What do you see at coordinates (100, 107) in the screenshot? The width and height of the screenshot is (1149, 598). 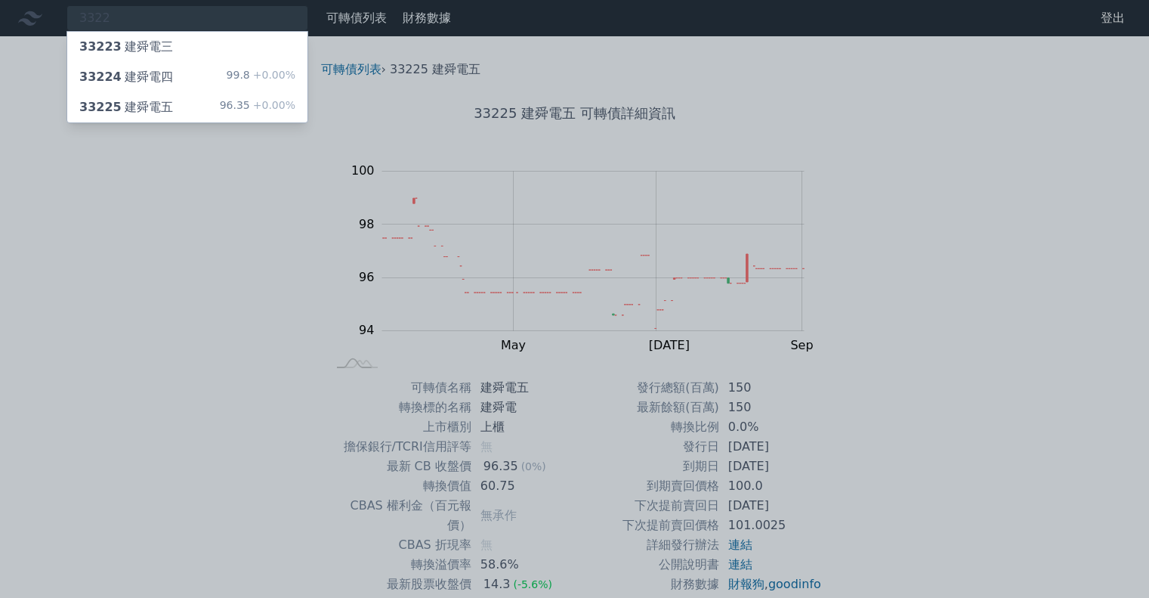 I see `span: 33225` at bounding box center [100, 107].